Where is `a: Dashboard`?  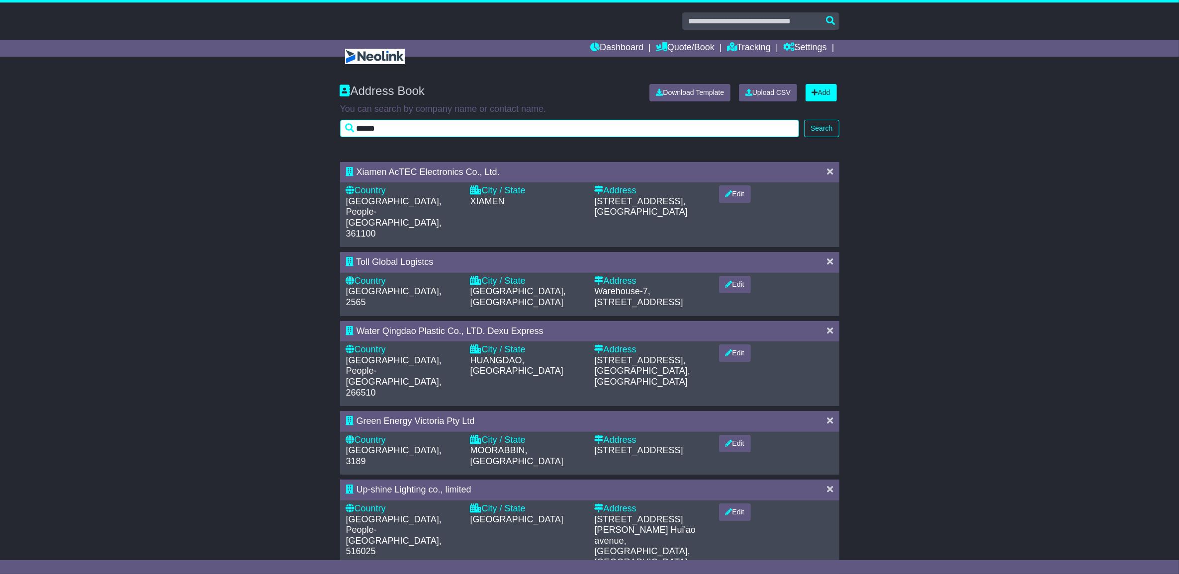 a: Dashboard is located at coordinates (617, 48).